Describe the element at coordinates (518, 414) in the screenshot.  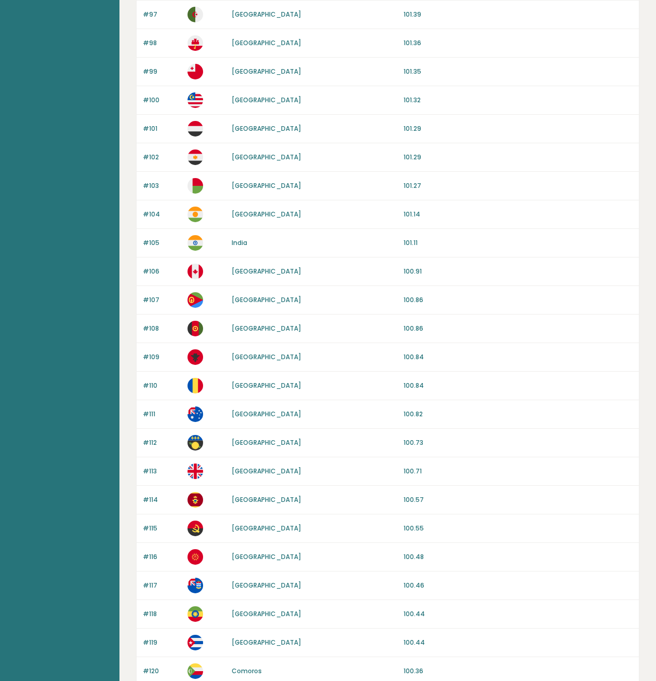
I see `p: 100.82` at that location.